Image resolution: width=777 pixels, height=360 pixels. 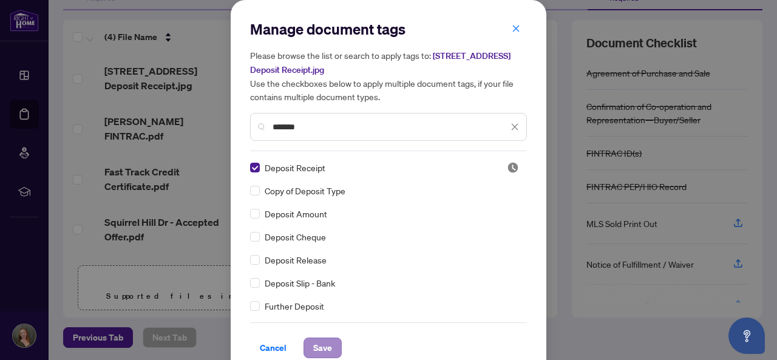 I want to click on h2: Manage document tags, so click(x=389, y=29).